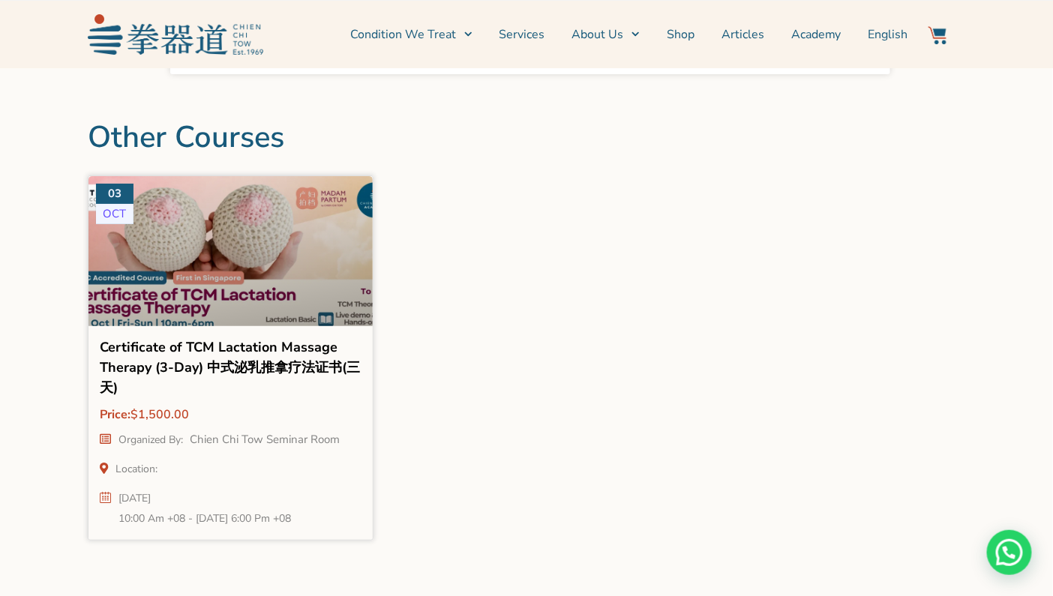 This screenshot has height=596, width=1053. What do you see at coordinates (230, 415) in the screenshot?
I see `h3: Price:` at bounding box center [230, 415].